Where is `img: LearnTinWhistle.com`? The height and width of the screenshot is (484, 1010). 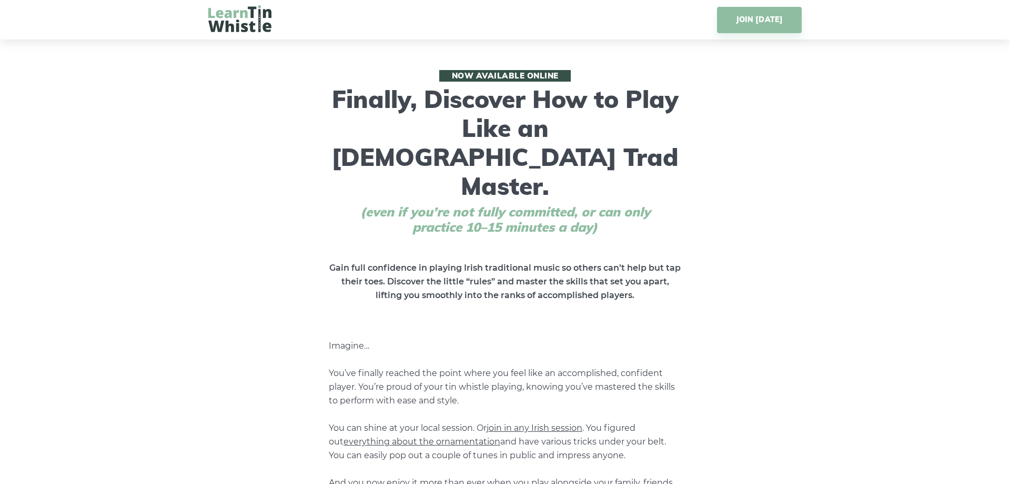
img: LearnTinWhistle.com is located at coordinates (240, 18).